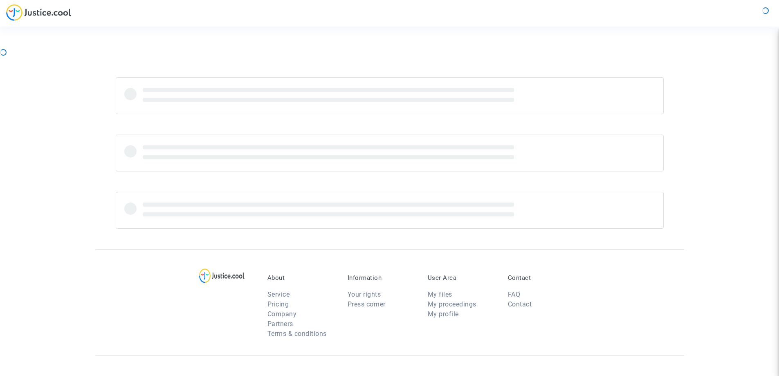  What do you see at coordinates (381, 278) in the screenshot?
I see `p: Information` at bounding box center [381, 278].